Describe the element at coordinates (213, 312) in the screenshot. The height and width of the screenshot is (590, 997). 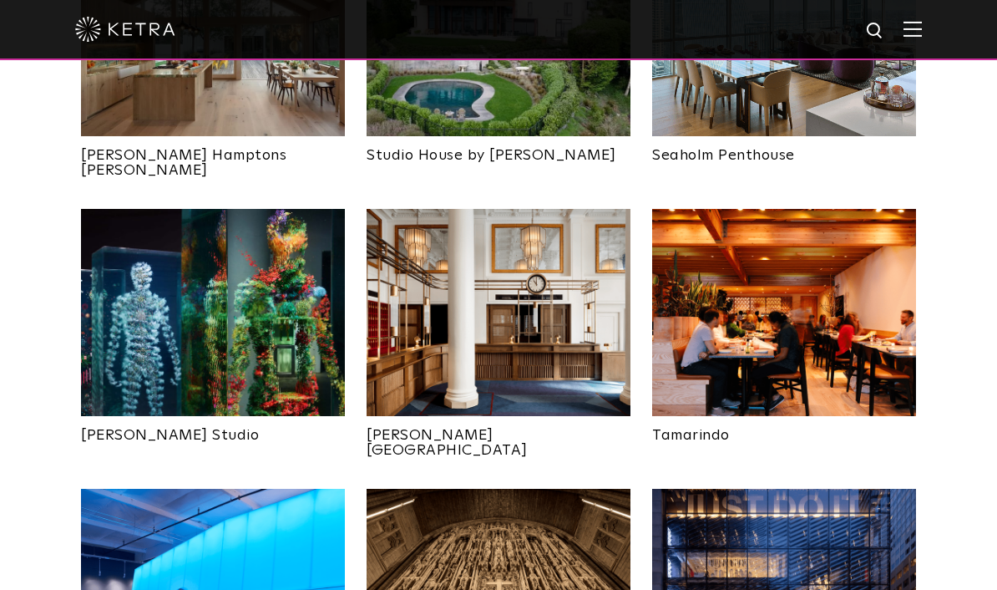
I see `img: Dustin_Yellin_Ketra_Web-03-1` at that location.